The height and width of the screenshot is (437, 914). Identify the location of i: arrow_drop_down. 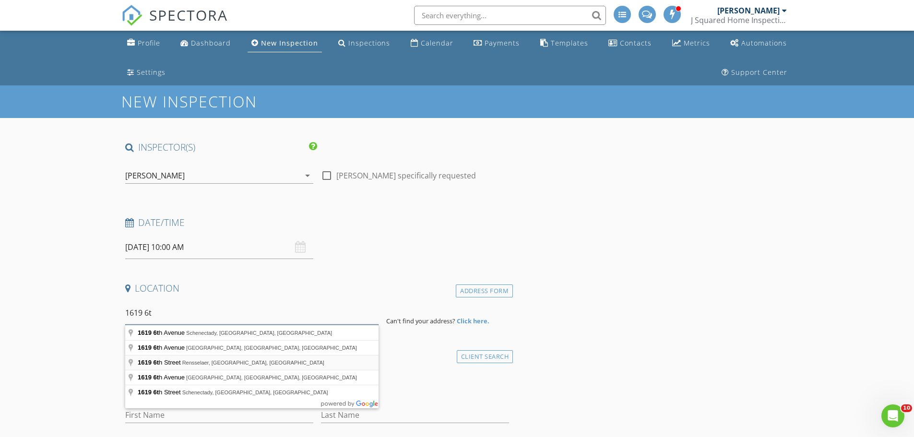
(308, 176).